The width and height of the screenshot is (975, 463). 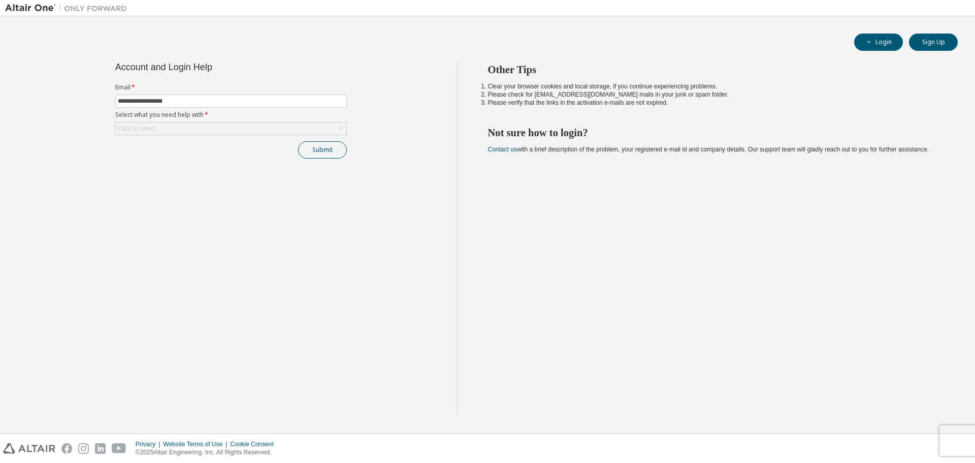 I want to click on h2: Not sure how to login?, so click(x=714, y=133).